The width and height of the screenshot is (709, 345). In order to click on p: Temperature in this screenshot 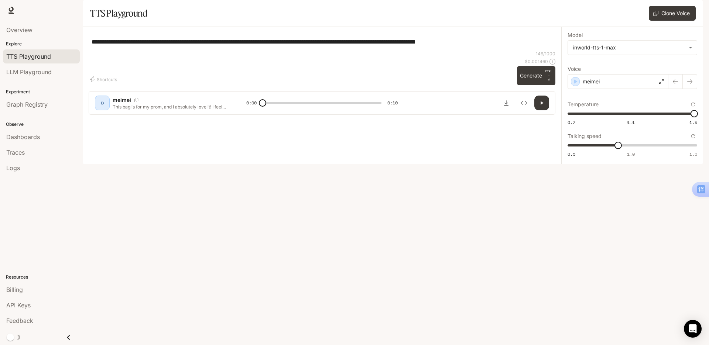, I will do `click(583, 104)`.